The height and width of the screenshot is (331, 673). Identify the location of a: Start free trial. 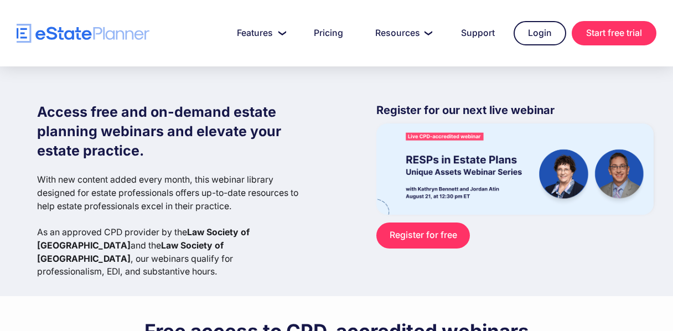
(614, 33).